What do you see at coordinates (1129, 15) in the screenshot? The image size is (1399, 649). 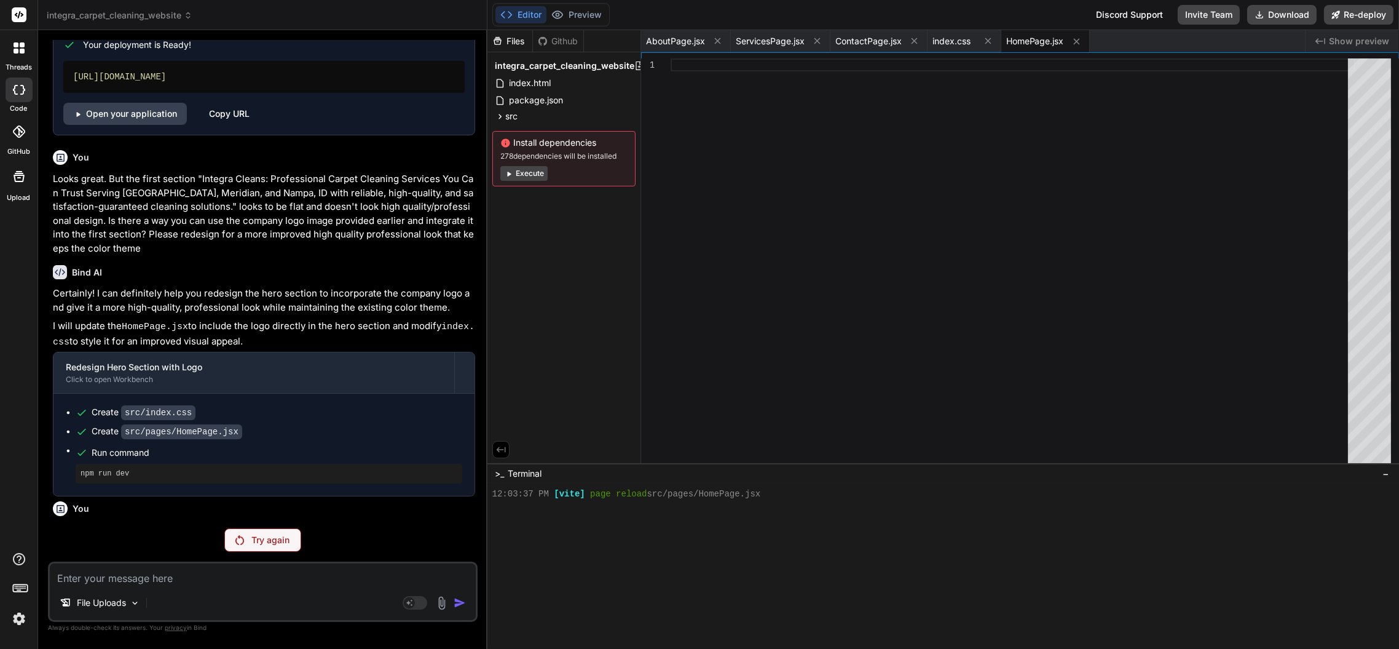 I see `div: Discord Support` at bounding box center [1129, 15].